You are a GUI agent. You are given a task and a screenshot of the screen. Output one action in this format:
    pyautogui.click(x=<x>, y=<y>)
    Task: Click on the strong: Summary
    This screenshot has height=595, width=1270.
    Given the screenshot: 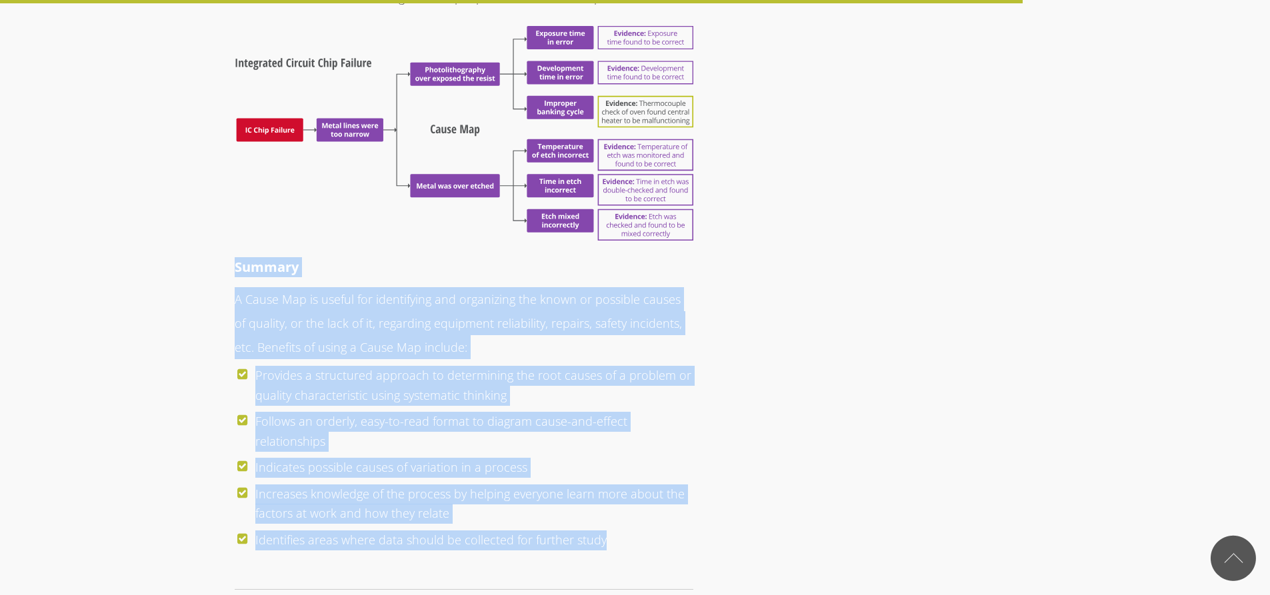 What is the action you would take?
    pyautogui.click(x=267, y=267)
    